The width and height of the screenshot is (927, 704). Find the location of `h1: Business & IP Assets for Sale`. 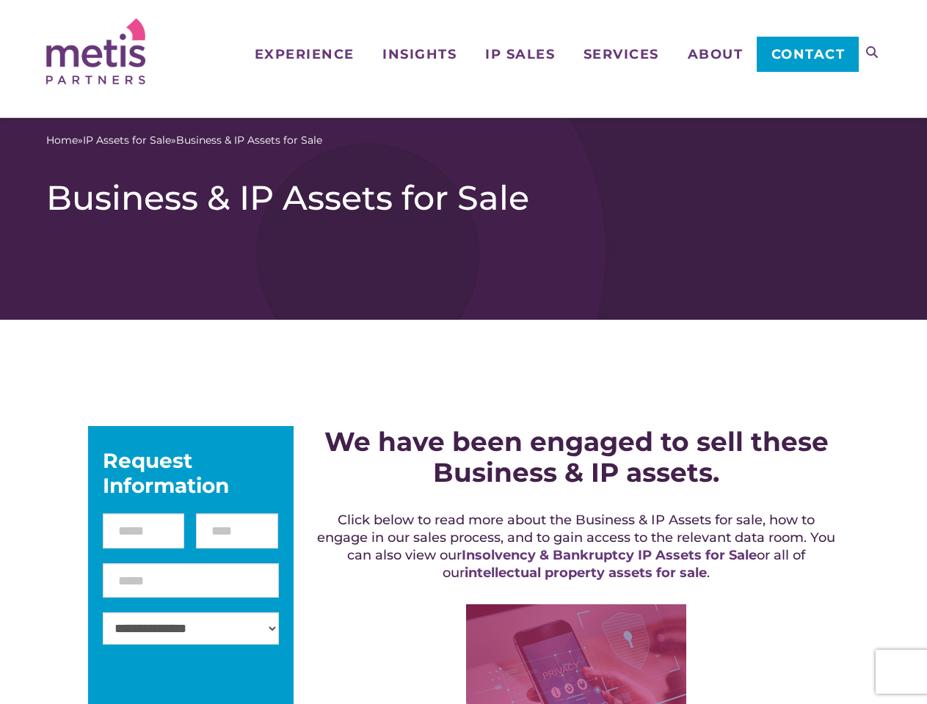

h1: Business & IP Assets for Sale is located at coordinates (463, 198).